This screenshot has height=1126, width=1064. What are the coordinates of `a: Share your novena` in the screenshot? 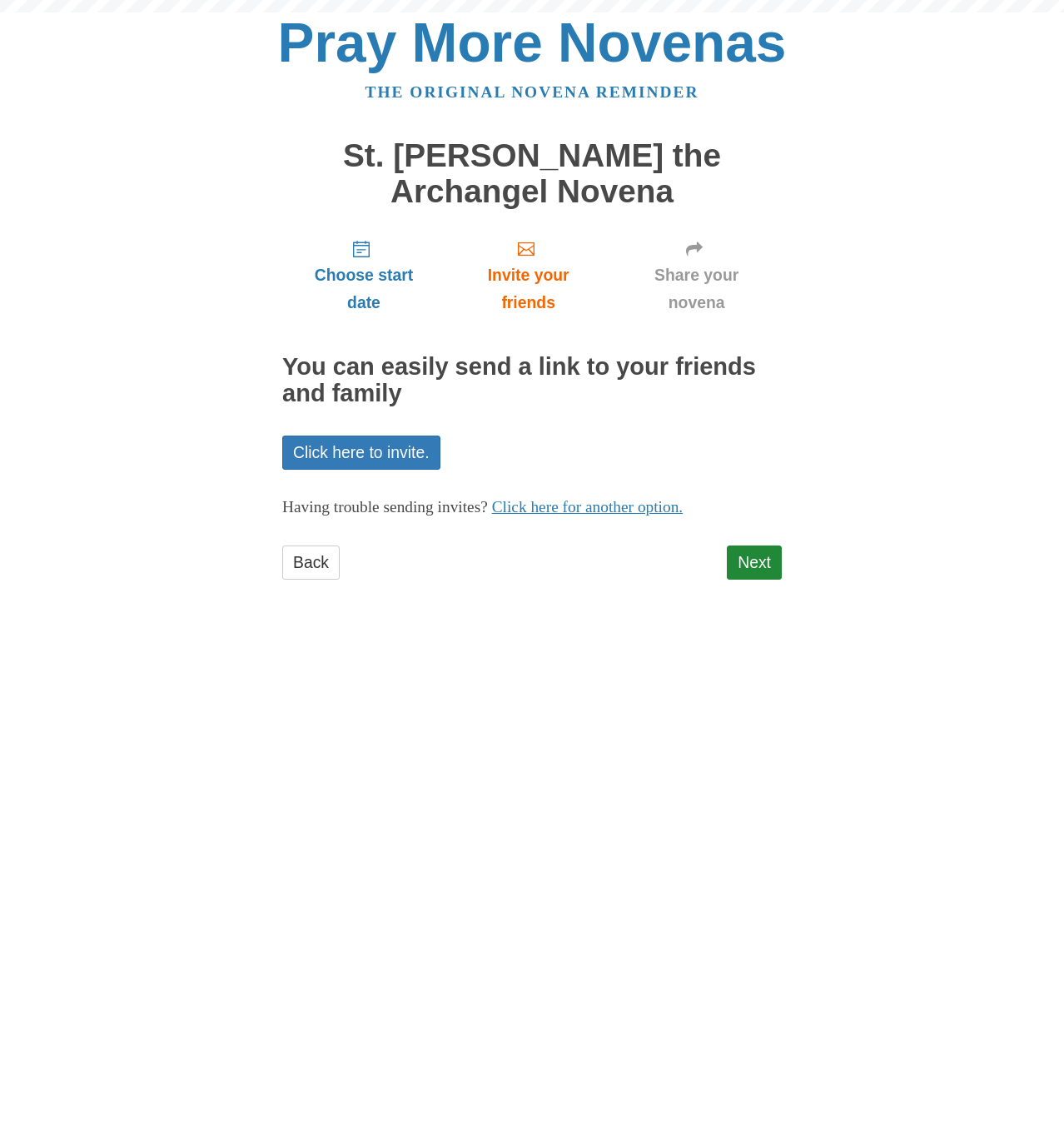 It's located at (696, 275).